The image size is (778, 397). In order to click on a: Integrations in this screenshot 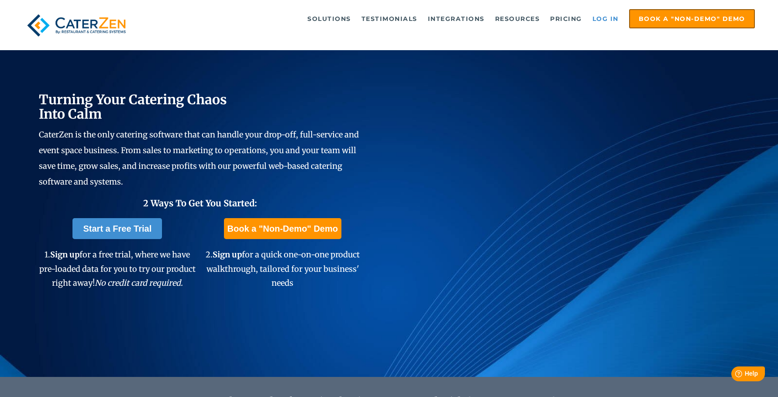, I will do `click(456, 19)`.